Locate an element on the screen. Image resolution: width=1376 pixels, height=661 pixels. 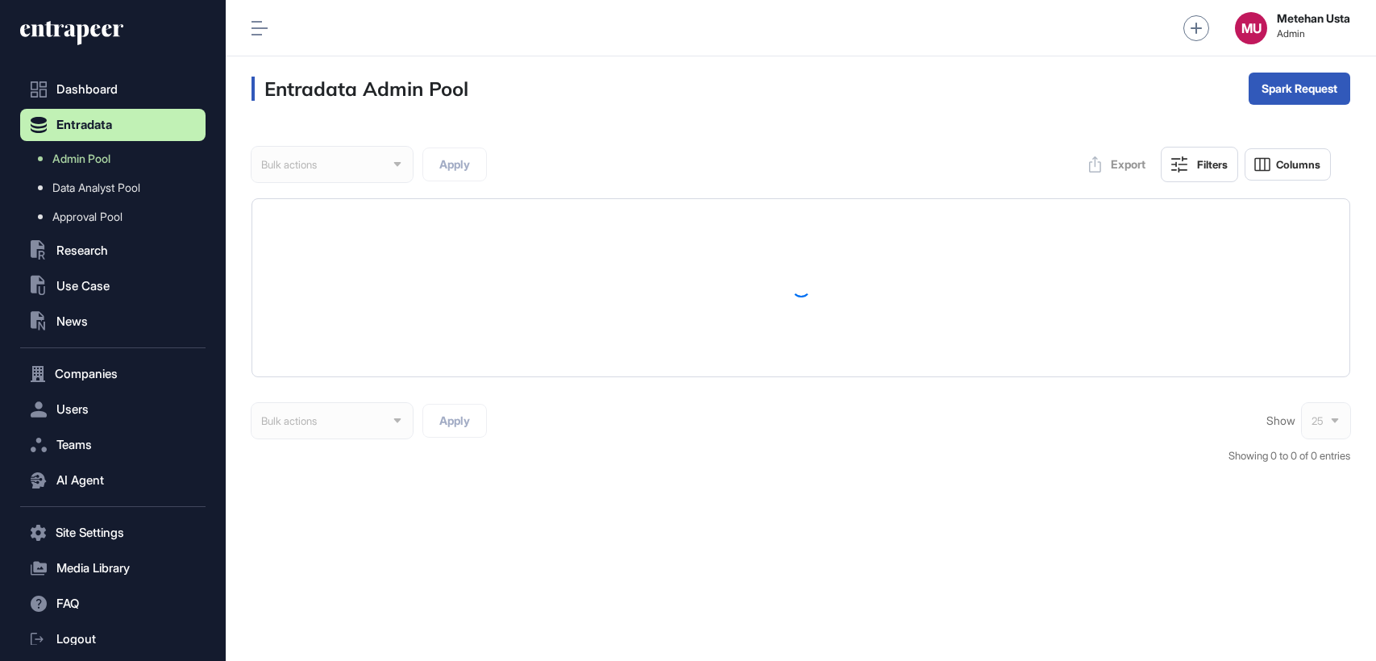
strong: Metehan Usta is located at coordinates (1313, 19).